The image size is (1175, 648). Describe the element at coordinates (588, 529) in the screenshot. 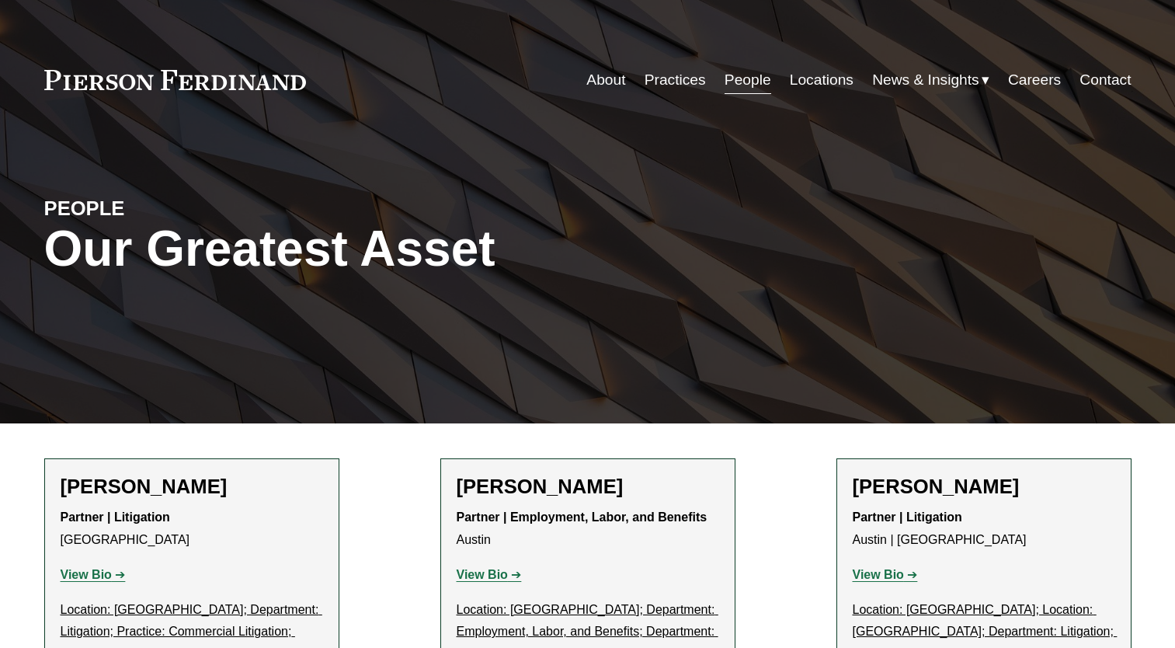

I see `p: Austin` at that location.